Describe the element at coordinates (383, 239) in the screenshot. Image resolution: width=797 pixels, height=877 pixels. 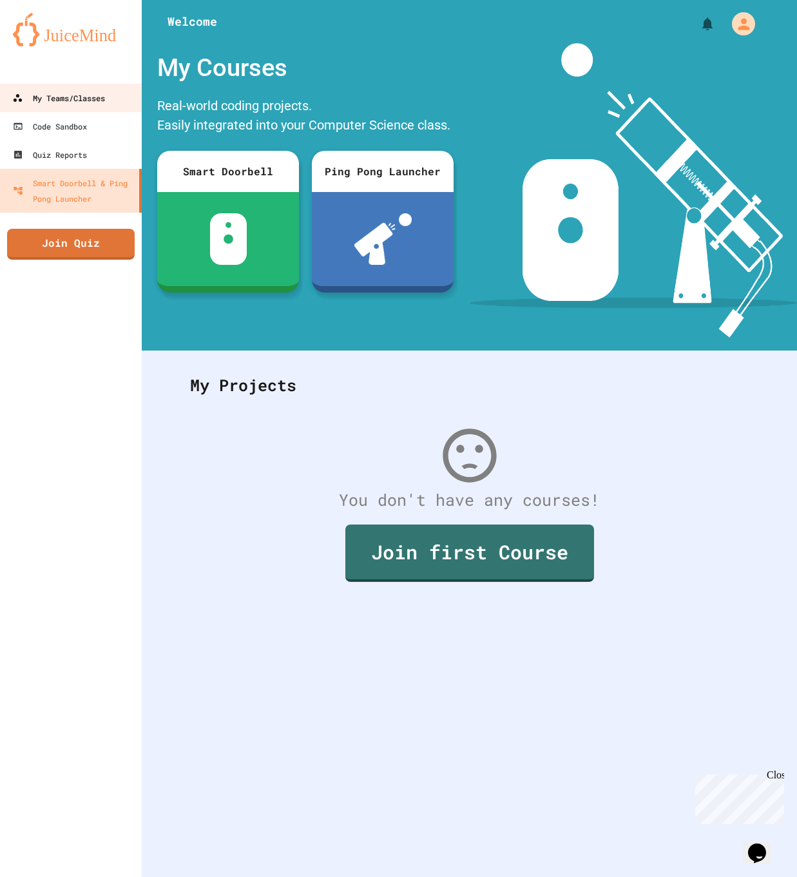
I see `img: ppl-with-ball.png` at that location.